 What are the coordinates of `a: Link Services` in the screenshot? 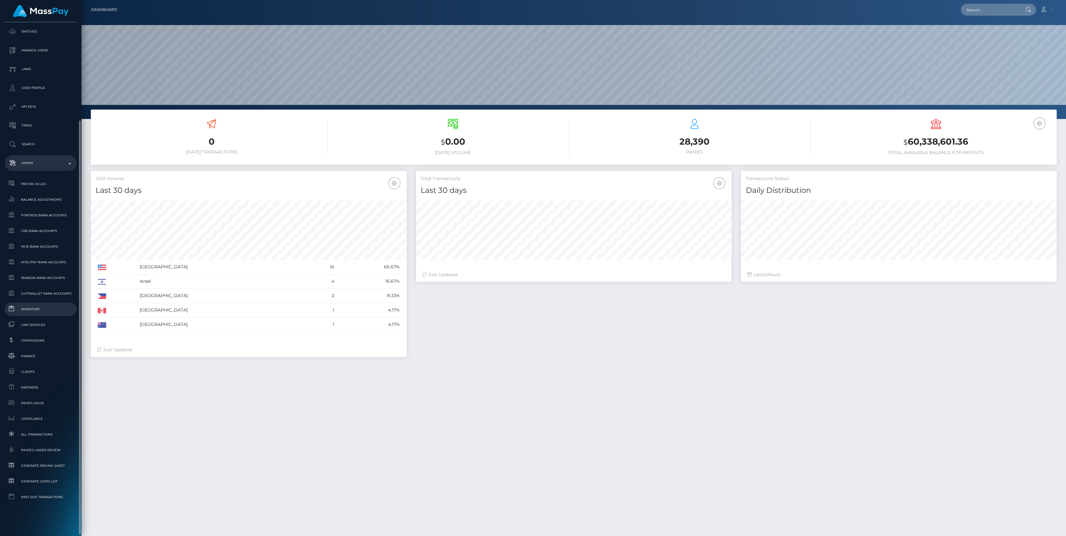 It's located at (41, 325).